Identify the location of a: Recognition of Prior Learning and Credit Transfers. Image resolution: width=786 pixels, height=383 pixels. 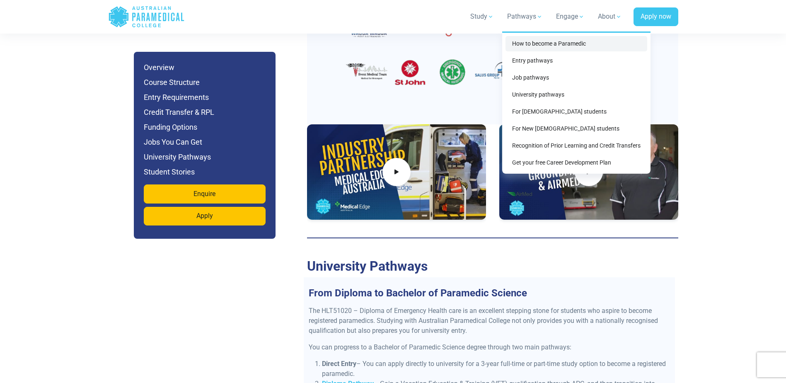
(577, 145).